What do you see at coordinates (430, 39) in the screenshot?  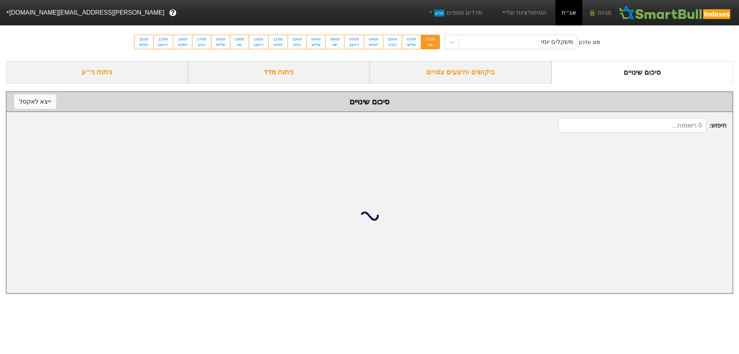 I see `div: 01/09` at bounding box center [430, 39].